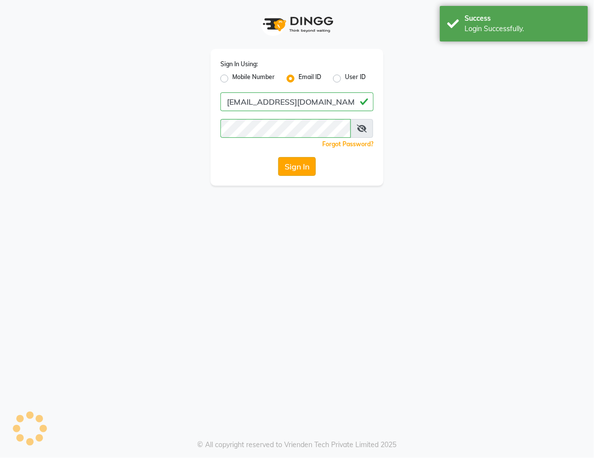 The height and width of the screenshot is (458, 594). I want to click on div: Login Successfully., so click(522, 29).